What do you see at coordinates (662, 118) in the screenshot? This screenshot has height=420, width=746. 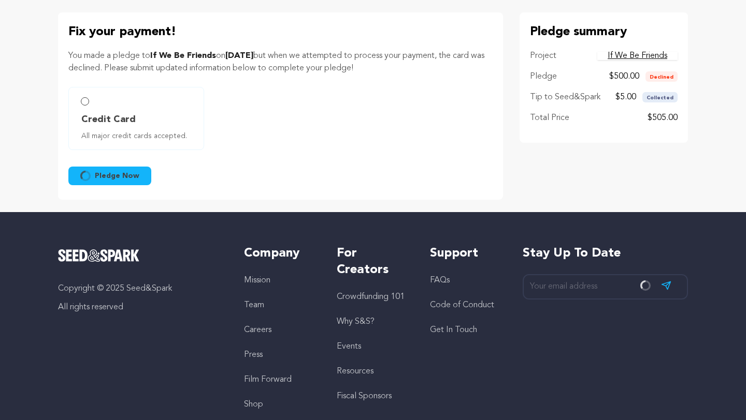 I see `p: $505.00` at bounding box center [662, 118].